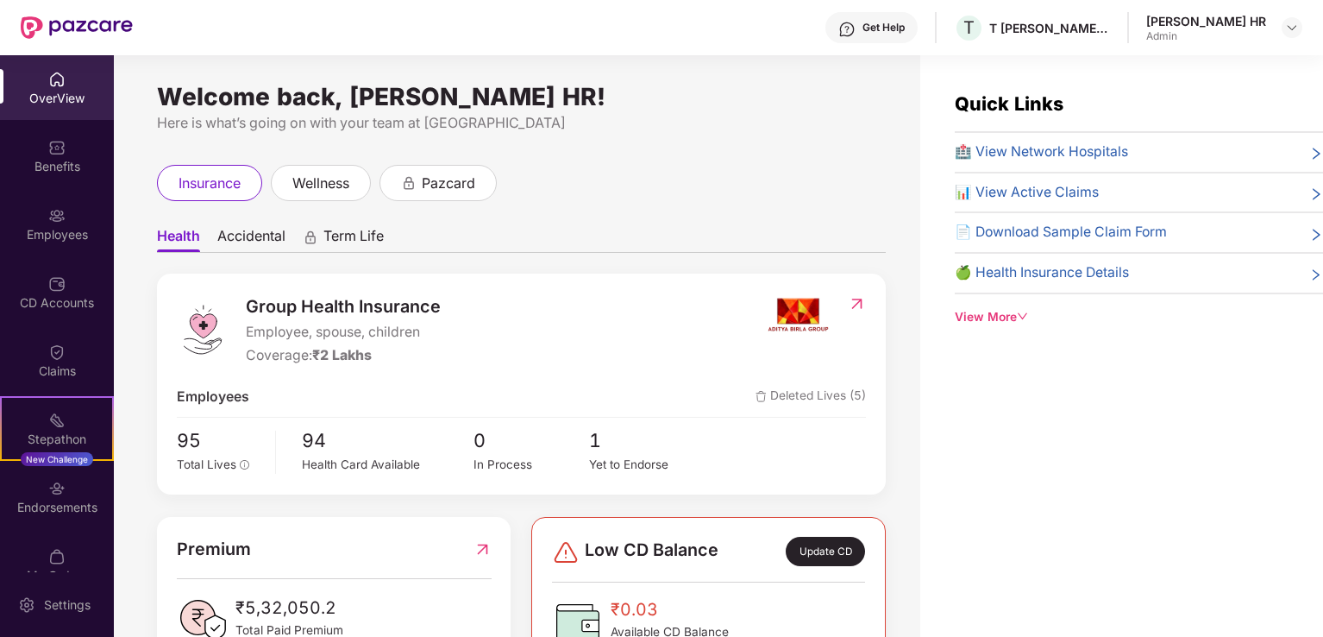 Image resolution: width=1323 pixels, height=637 pixels. What do you see at coordinates (1206, 36) in the screenshot?
I see `div: Admin` at bounding box center [1206, 36].